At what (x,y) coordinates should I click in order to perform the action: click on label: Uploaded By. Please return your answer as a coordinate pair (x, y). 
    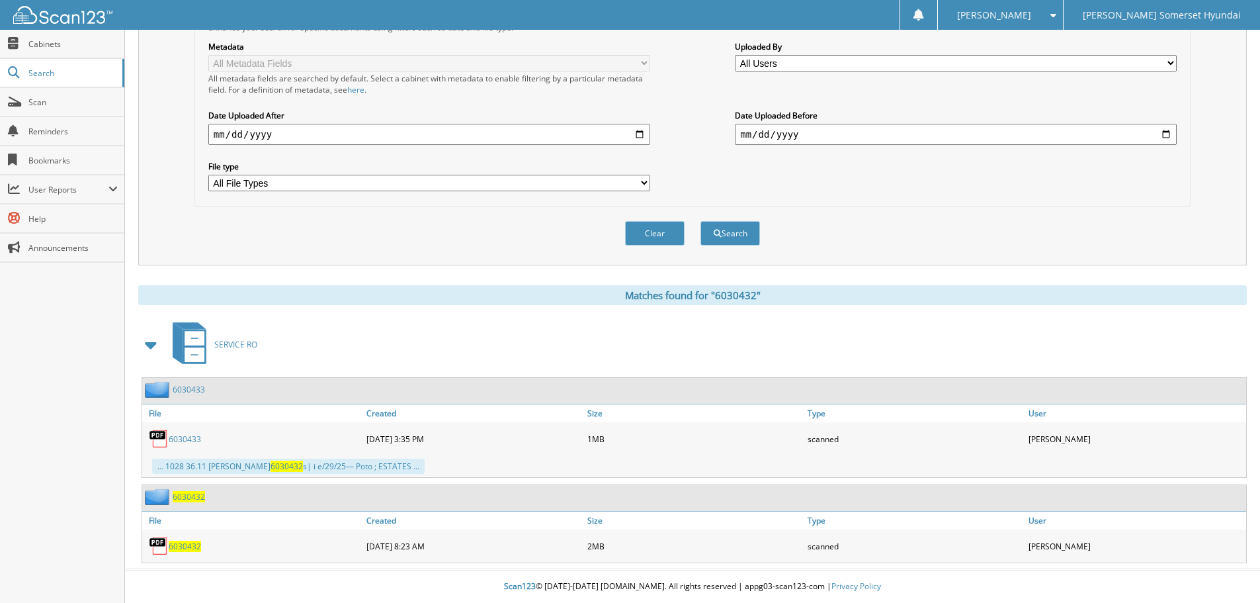
    Looking at the image, I should click on (956, 46).